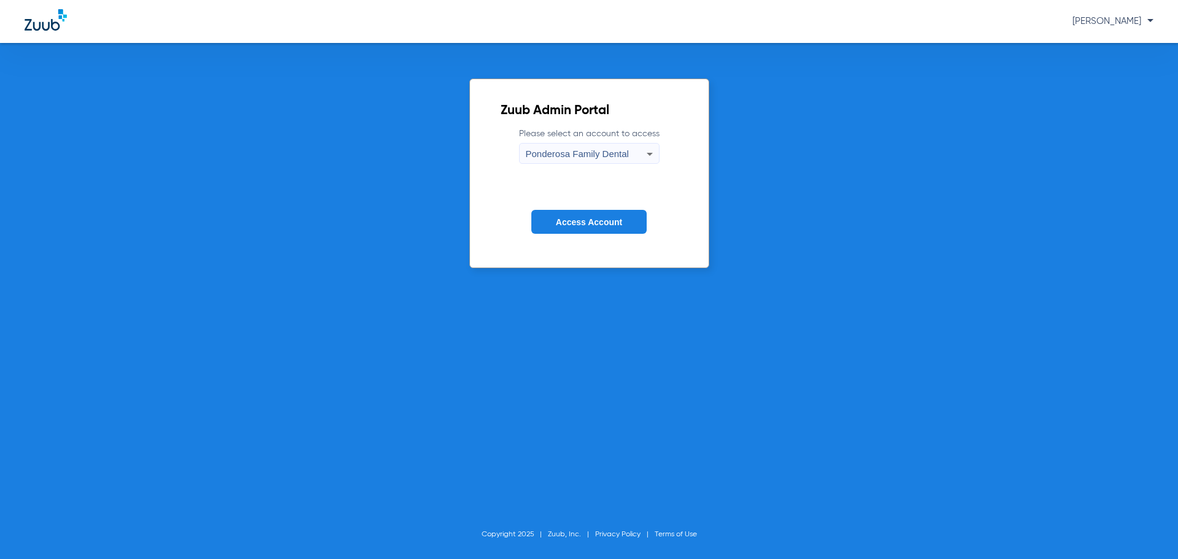 The image size is (1178, 559). Describe the element at coordinates (1147, 530) in the screenshot. I see `div: Chat Widget` at that location.